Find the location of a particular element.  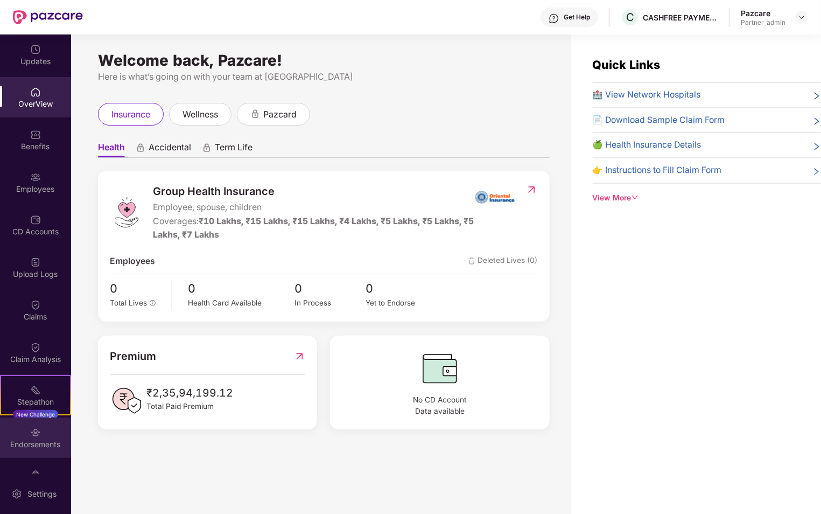

span: insurance is located at coordinates (131, 114).